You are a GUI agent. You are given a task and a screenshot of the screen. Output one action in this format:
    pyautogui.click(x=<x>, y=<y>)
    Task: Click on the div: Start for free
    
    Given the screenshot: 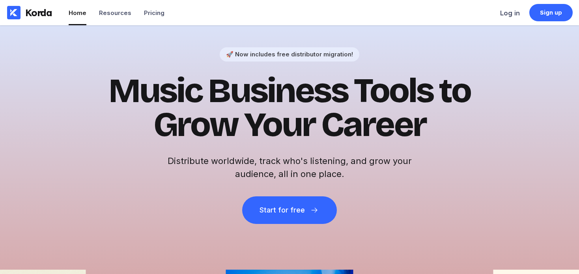 What is the action you would take?
    pyautogui.click(x=282, y=210)
    